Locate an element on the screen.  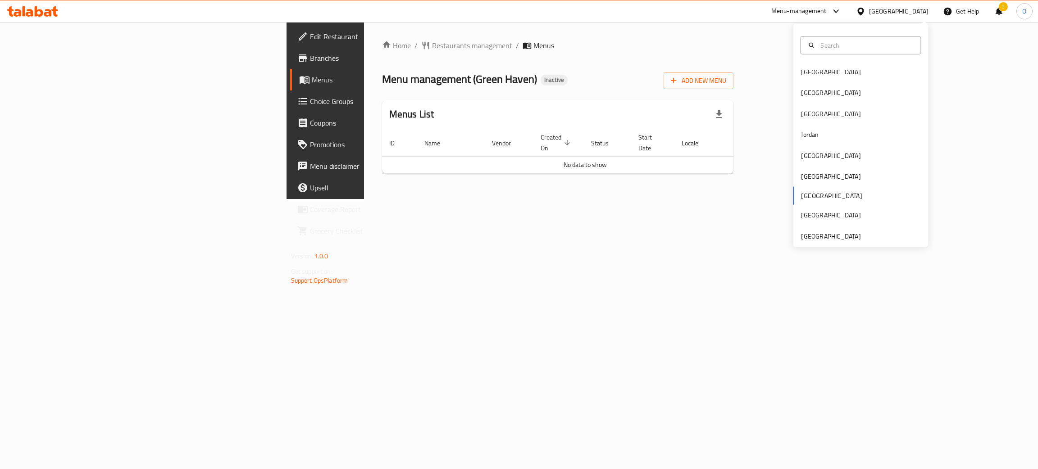
span: Upsell is located at coordinates (381, 188).